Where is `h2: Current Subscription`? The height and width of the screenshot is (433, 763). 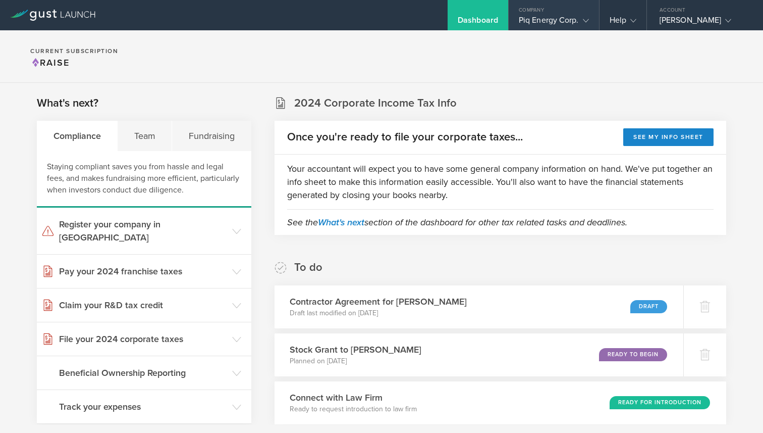
h2: Current Subscription is located at coordinates (74, 51).